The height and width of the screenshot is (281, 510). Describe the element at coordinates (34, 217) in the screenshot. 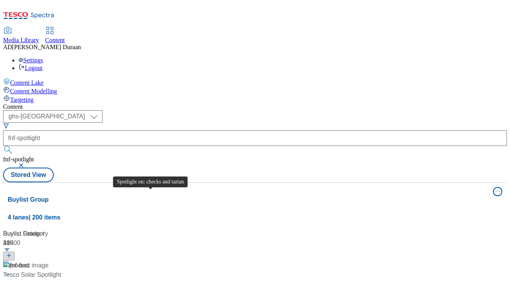

I see `span: 4 lanes | 200 items` at that location.